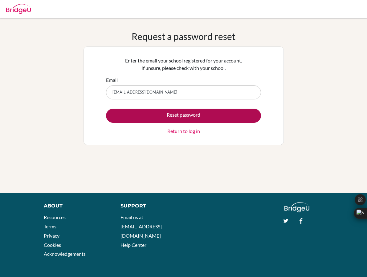 This screenshot has width=367, height=277. I want to click on a: Terms, so click(50, 226).